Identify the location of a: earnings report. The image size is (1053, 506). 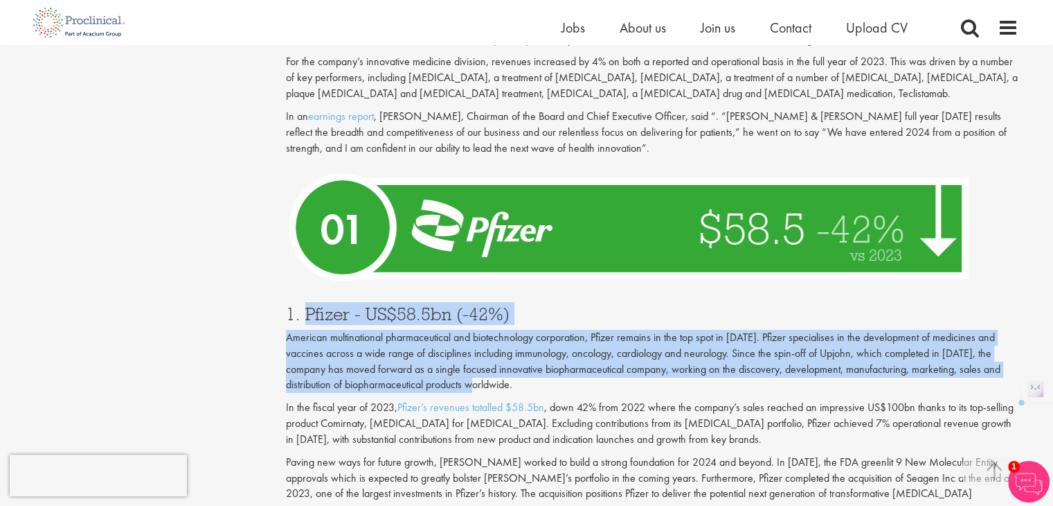
(341, 116).